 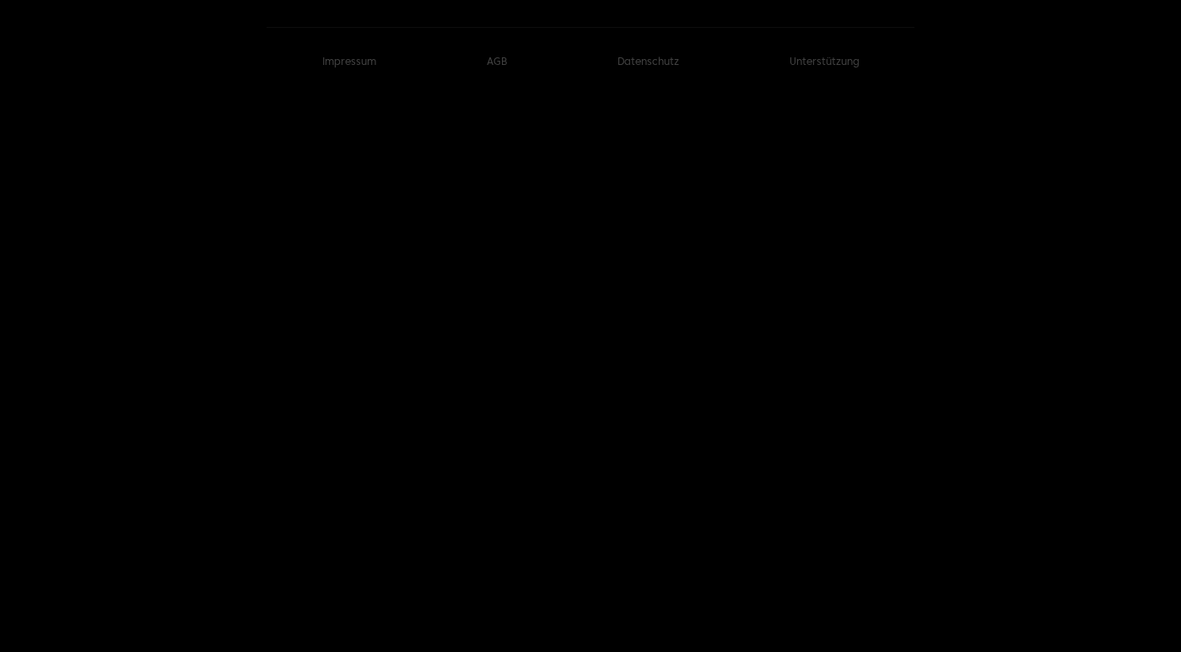 What do you see at coordinates (349, 61) in the screenshot?
I see `font: Impressum` at bounding box center [349, 61].